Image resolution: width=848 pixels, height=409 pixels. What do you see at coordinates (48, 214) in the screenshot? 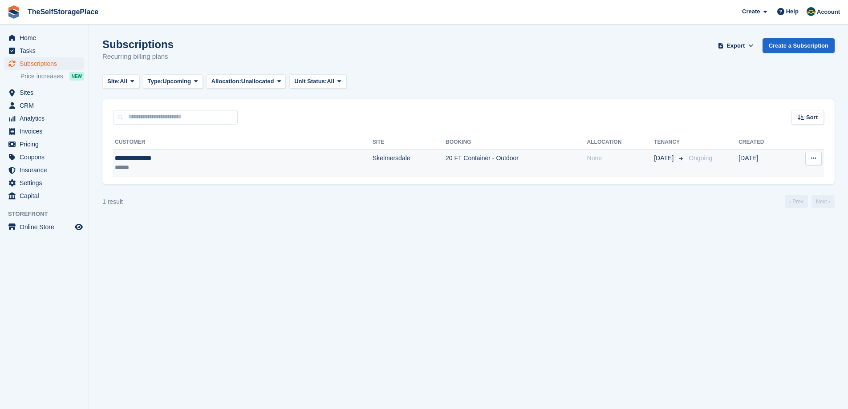
I see `span: Storefront` at bounding box center [48, 214].